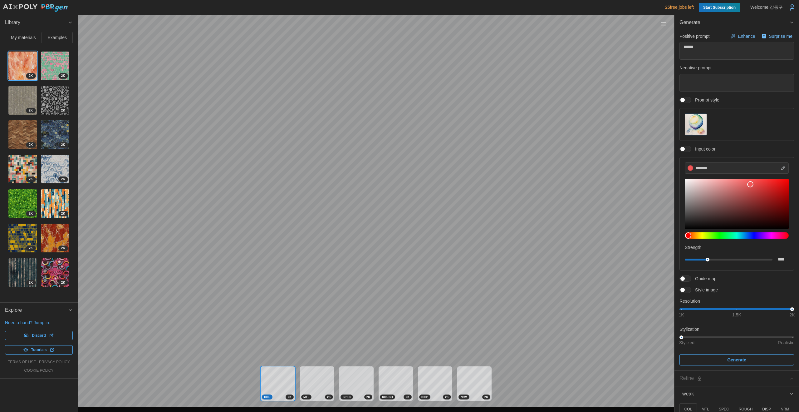 The height and width of the screenshot is (412, 799). Describe the element at coordinates (688, 409) in the screenshot. I see `p: COL` at that location.